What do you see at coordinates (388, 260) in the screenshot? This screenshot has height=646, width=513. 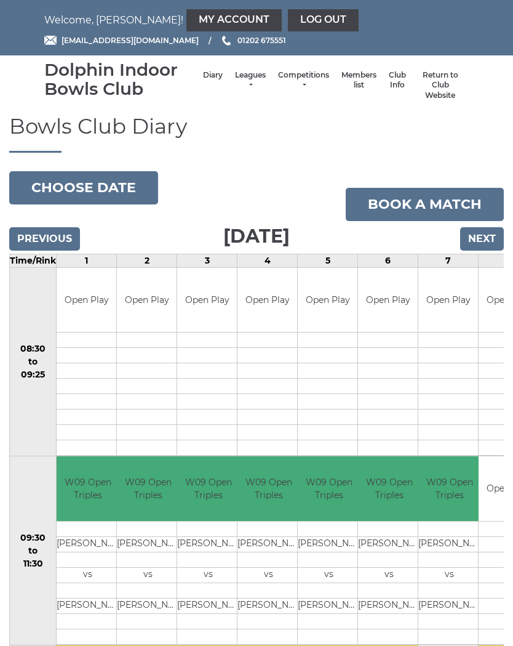 I see `td: 6` at bounding box center [388, 260].